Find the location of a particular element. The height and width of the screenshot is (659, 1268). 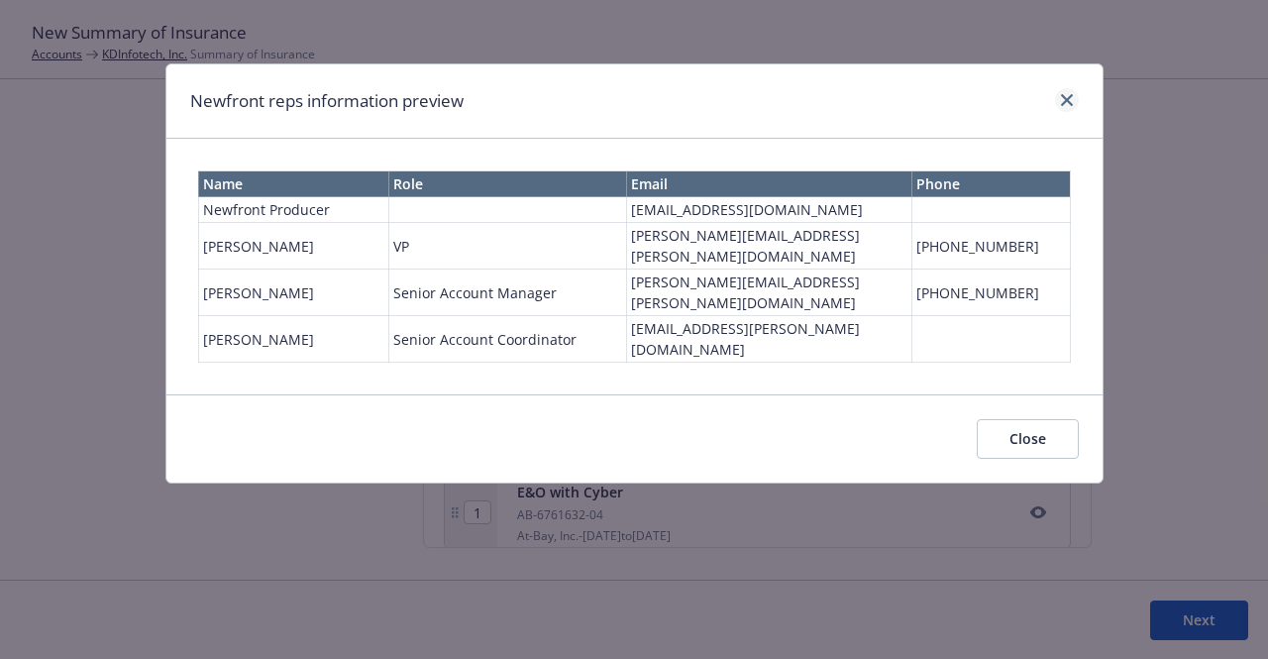

a: close is located at coordinates (1067, 100).